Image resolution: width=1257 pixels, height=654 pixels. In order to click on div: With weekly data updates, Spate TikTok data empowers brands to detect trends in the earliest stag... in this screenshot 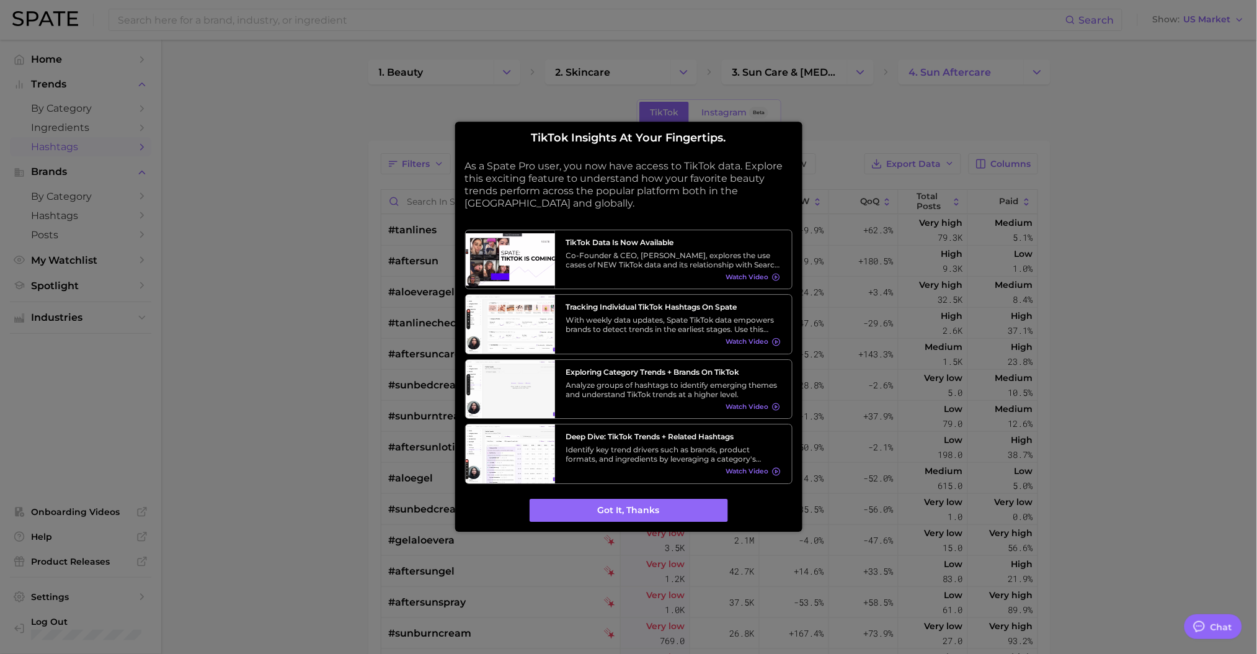, I will do `click(673, 324)`.